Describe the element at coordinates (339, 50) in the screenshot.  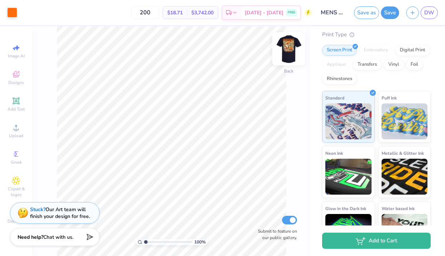
I see `div: Screen Print` at that location.